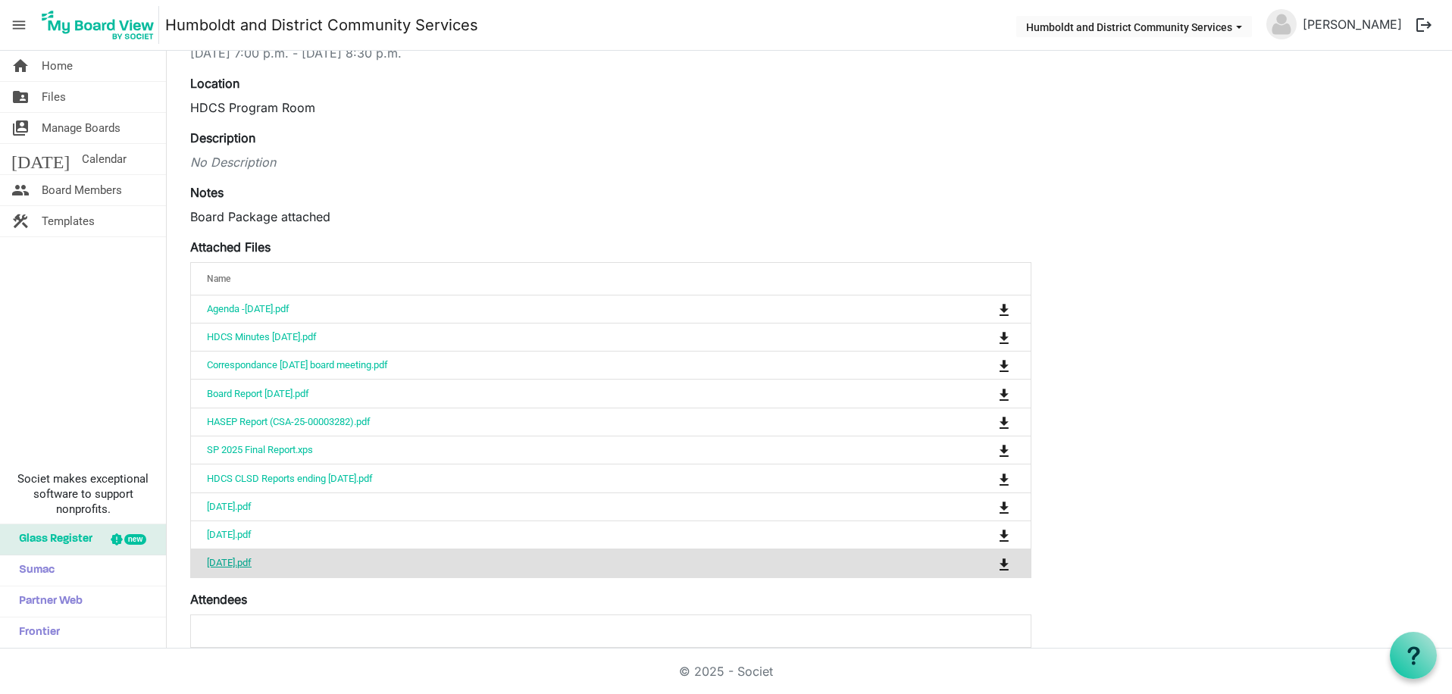 The width and height of the screenshot is (1452, 694). What do you see at coordinates (104, 159) in the screenshot?
I see `span: Calendar` at bounding box center [104, 159].